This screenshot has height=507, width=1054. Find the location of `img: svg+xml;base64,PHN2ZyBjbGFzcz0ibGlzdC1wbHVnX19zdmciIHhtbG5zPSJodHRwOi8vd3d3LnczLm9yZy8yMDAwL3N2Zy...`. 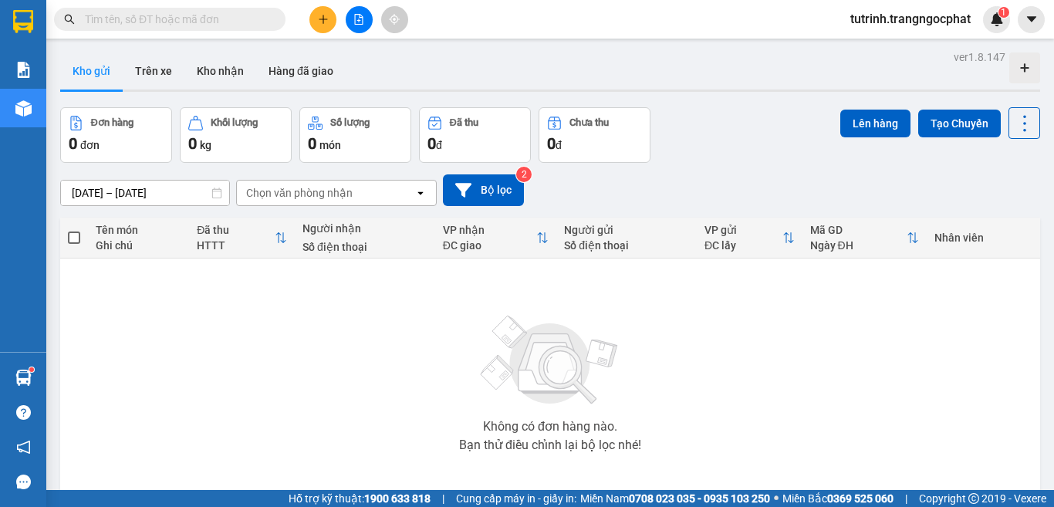

img: svg+xml;base64,PHN2ZyBjbGFzcz0ibGlzdC1wbHVnX19zdmciIHhtbG5zPSJodHRwOi8vd3d3LnczLm9yZy8yMDAwL3N2Zy... is located at coordinates (550, 360).